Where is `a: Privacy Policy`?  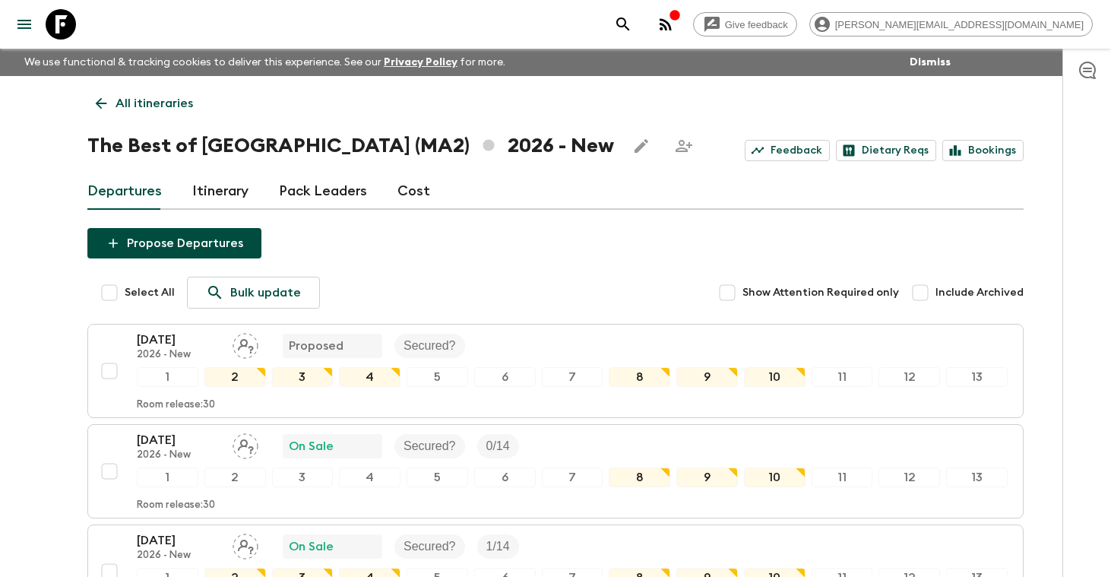 a: Privacy Policy is located at coordinates (420, 62).